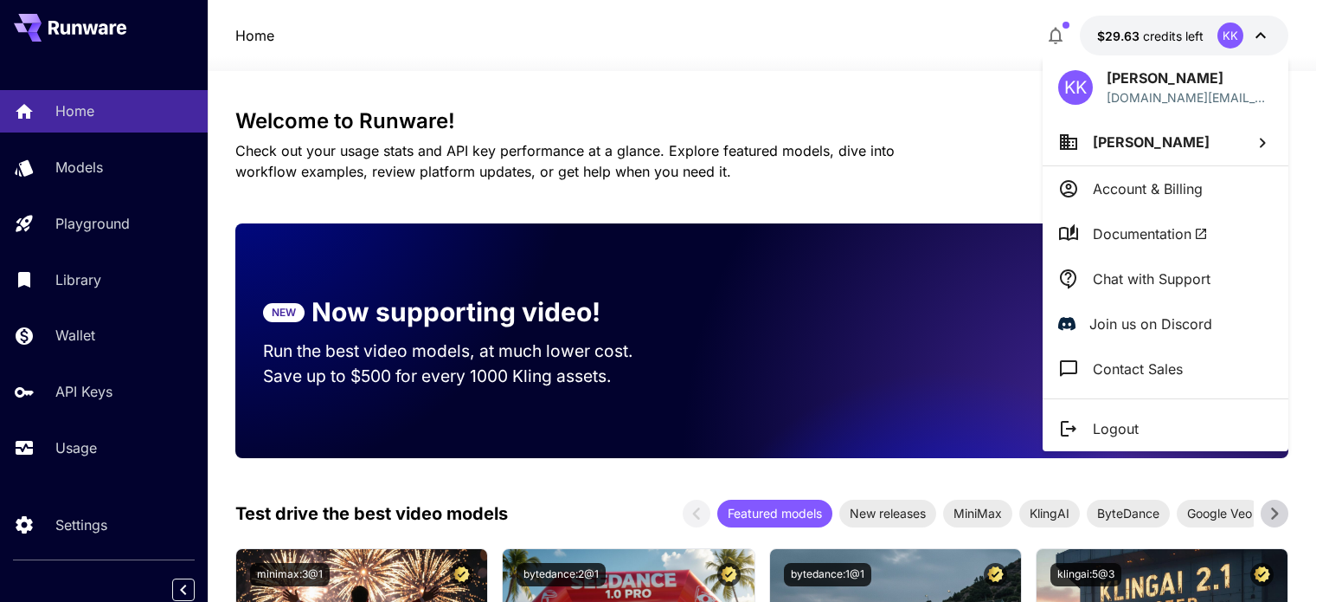 This screenshot has height=602, width=1329. I want to click on p: Logout, so click(1116, 428).